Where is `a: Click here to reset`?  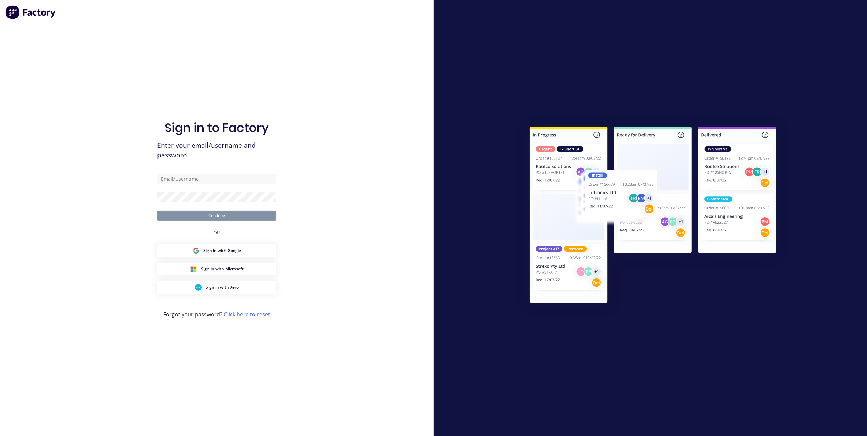 a: Click here to reset is located at coordinates (247, 314).